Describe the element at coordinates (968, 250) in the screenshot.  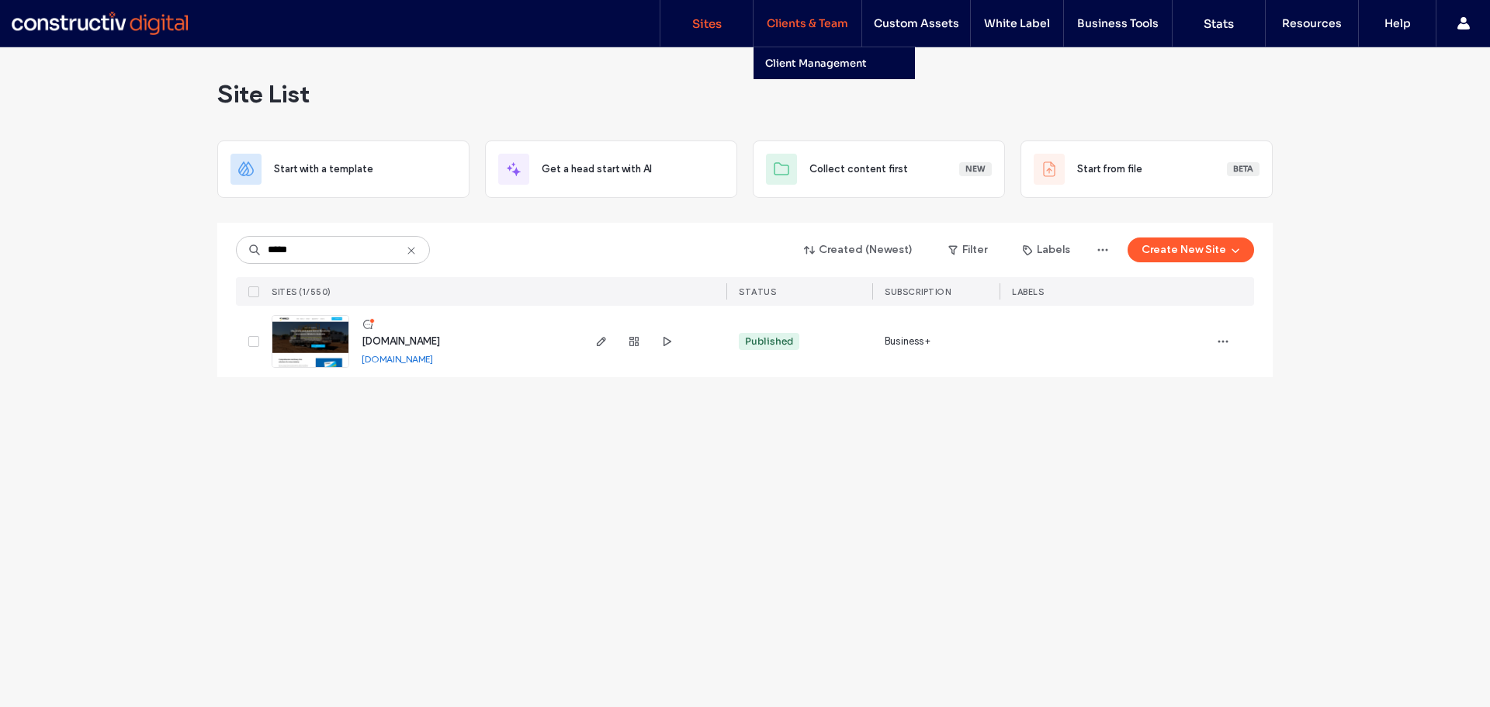
I see `button: Filter` at that location.